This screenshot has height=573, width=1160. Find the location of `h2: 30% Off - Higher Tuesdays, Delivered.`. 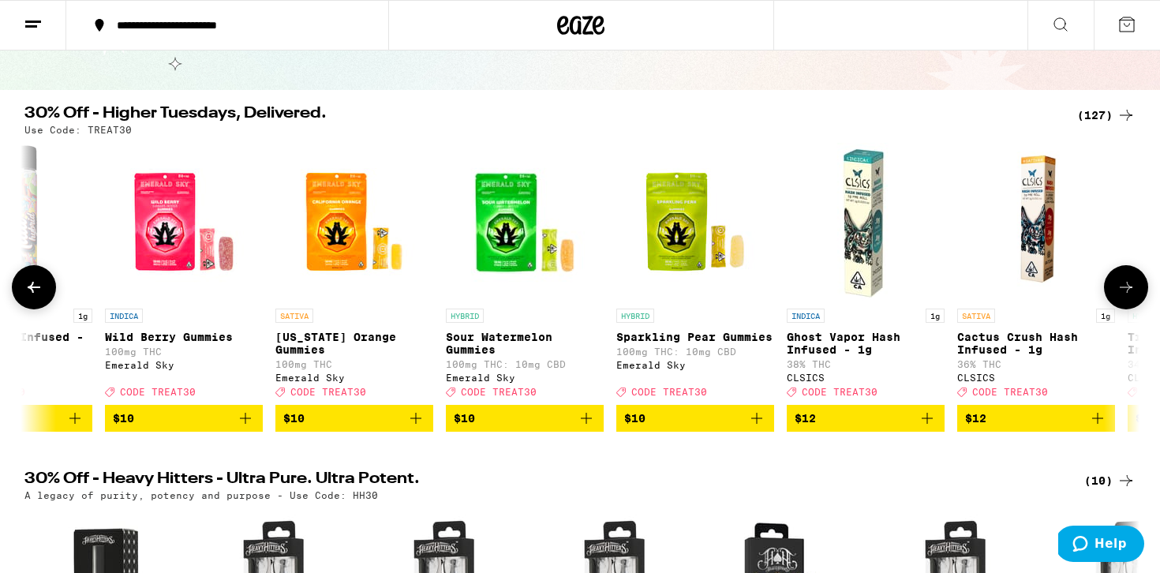

h2: 30% Off - Higher Tuesdays, Delivered. is located at coordinates (541, 115).